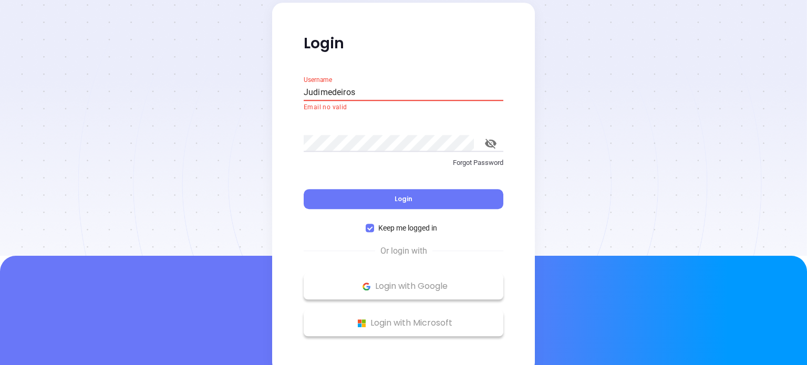  What do you see at coordinates (403, 323) in the screenshot?
I see `button: Microsoft Logo Login with Microsoft` at bounding box center [403, 323].